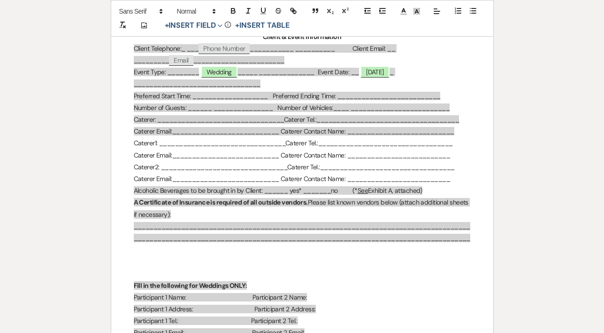  Describe the element at coordinates (191, 285) in the screenshot. I see `strong: Fill in the following for Weddings ONLY:` at that location.